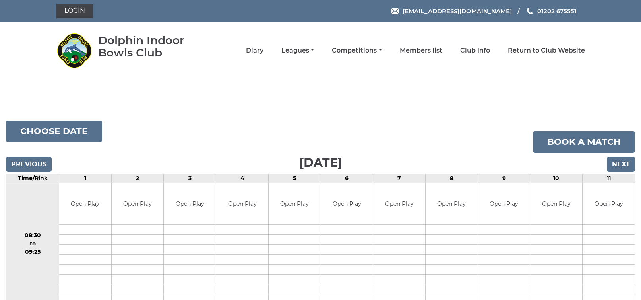 The image size is (641, 300). I want to click on td: 11, so click(609, 178).